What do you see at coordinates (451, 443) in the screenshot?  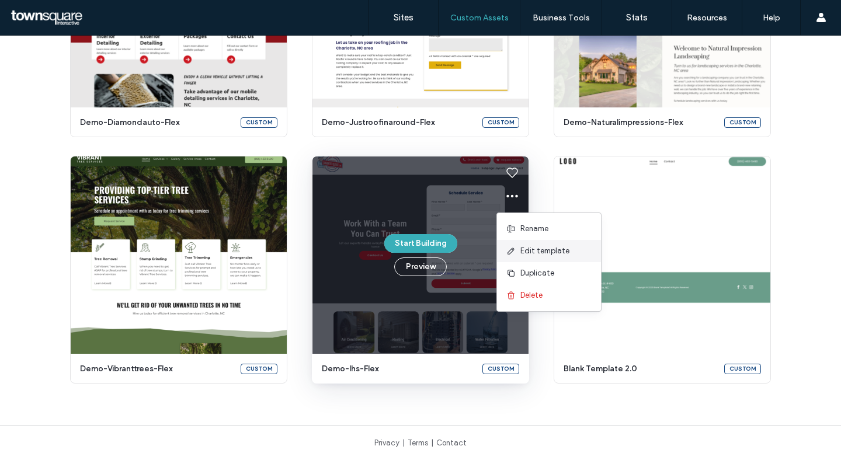 I see `a: Contact` at bounding box center [451, 443].